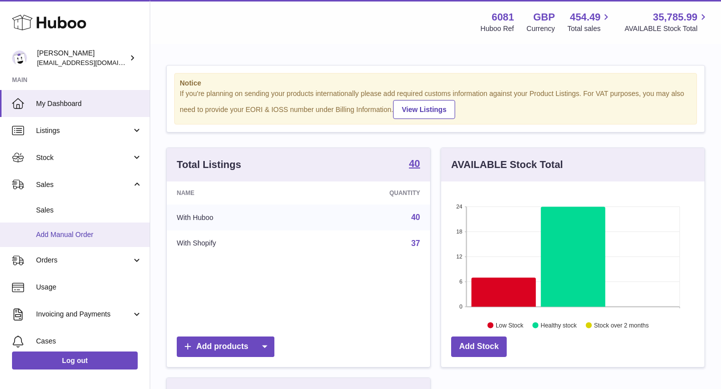 The image size is (721, 389). Describe the element at coordinates (20, 58) in the screenshot. I see `img: hello@pogsheadphones.com` at that location.